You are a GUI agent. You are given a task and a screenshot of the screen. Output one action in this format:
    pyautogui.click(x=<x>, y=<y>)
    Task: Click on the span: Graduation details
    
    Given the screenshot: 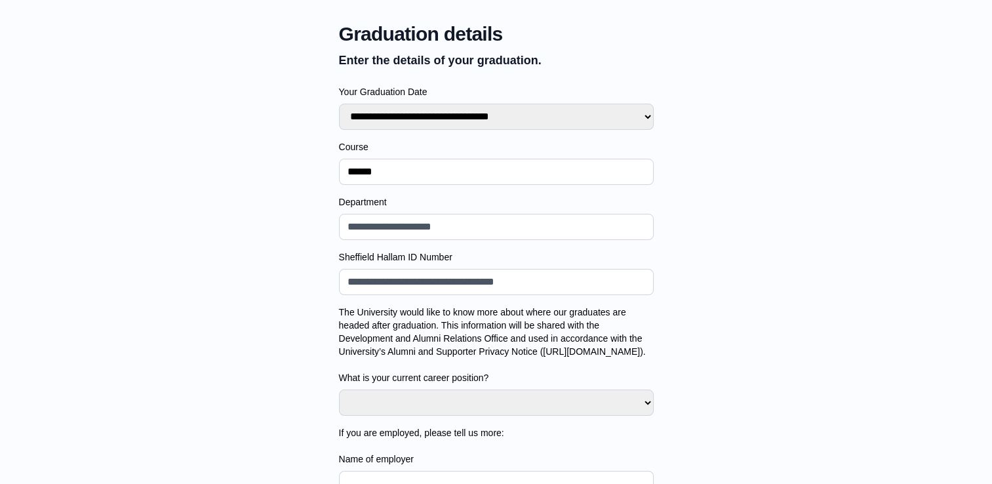 What is the action you would take?
    pyautogui.click(x=496, y=34)
    